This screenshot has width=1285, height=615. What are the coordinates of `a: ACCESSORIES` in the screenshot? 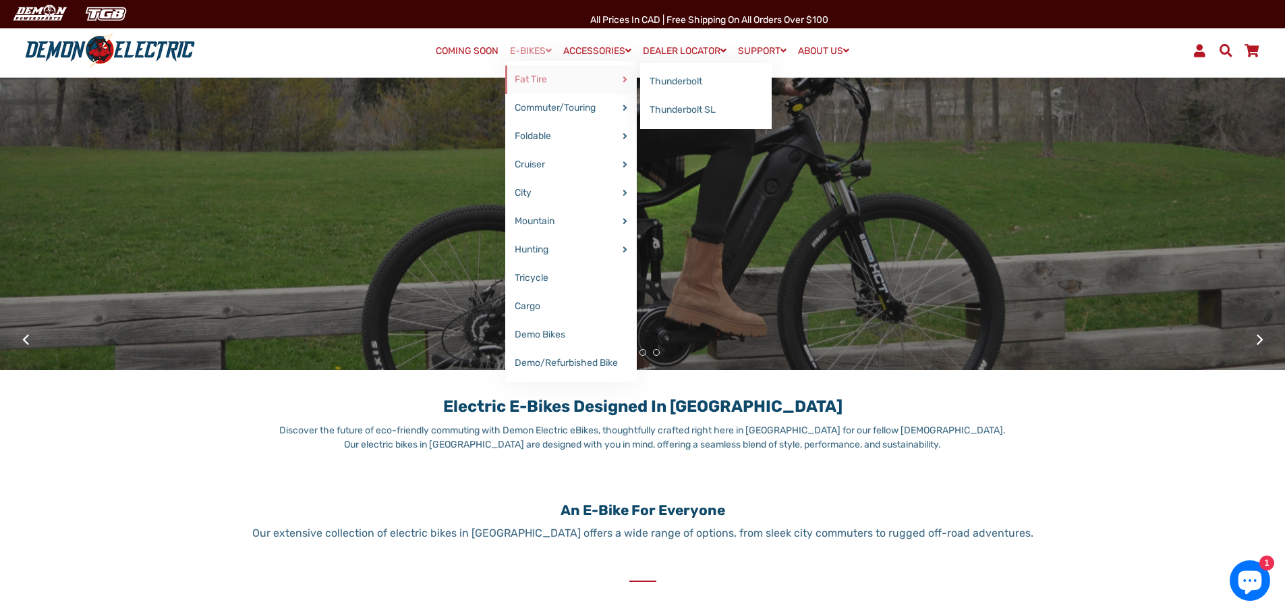 It's located at (597, 51).